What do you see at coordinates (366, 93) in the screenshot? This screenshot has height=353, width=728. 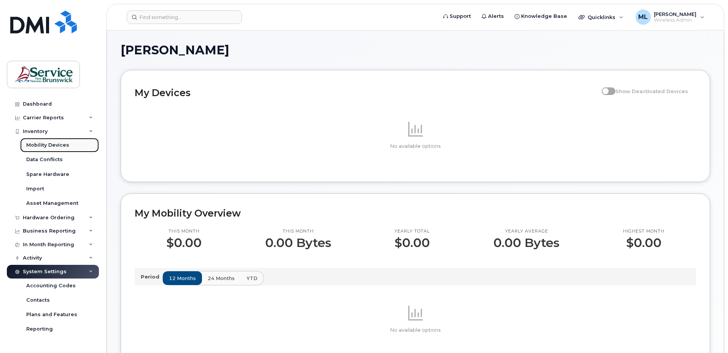 I see `h2: My Devices` at bounding box center [366, 93].